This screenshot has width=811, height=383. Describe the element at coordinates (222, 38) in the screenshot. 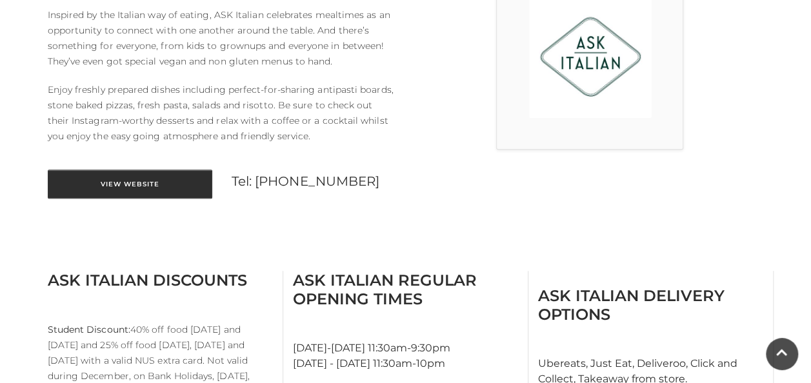

I see `p: Inspired by the Italian way of eating, ASK Italian celebrates mealtimes as an opportunity to conn...` at that location.